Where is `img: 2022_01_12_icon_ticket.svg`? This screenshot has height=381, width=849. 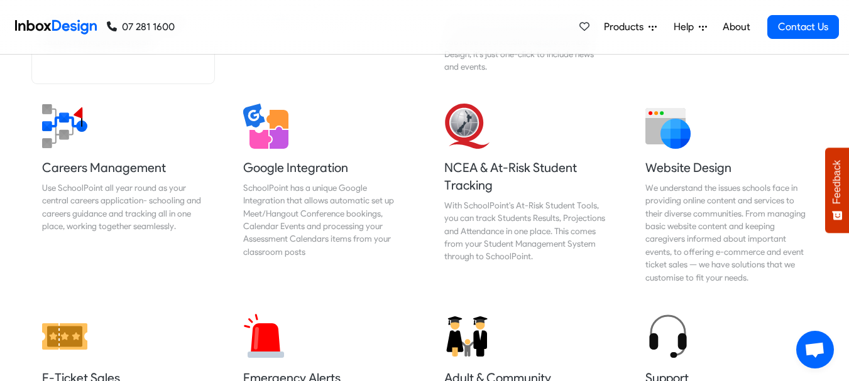
img: 2022_01_12_icon_ticket.svg is located at coordinates (65, 337).